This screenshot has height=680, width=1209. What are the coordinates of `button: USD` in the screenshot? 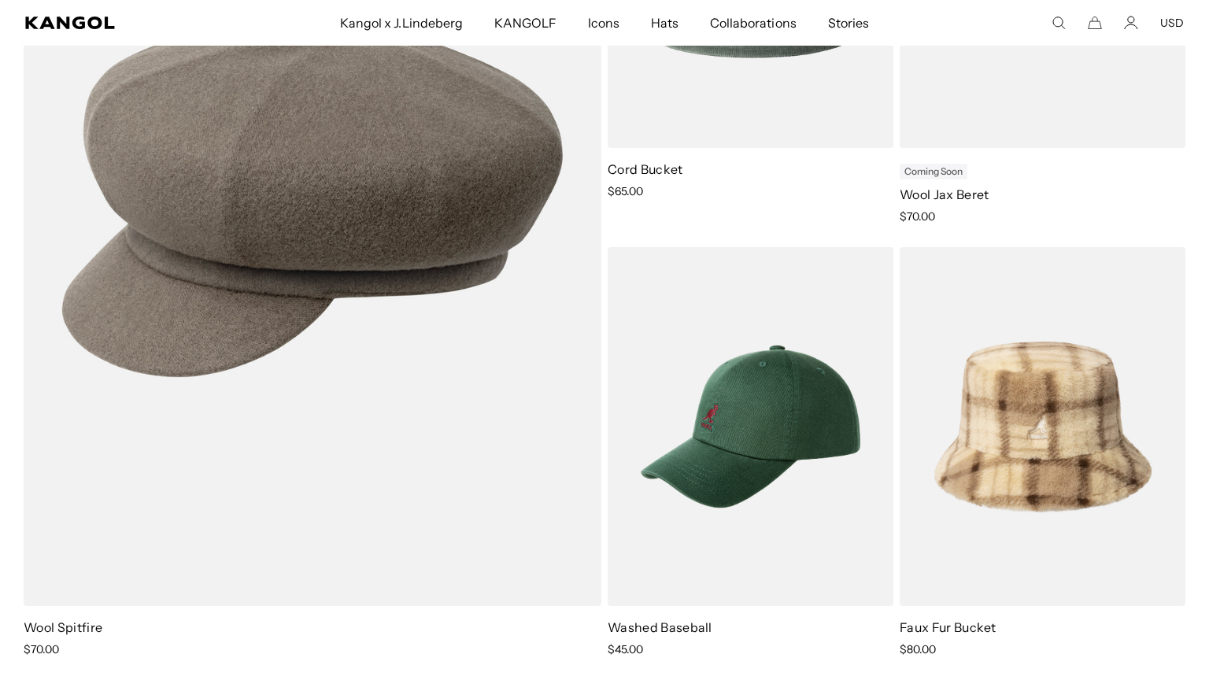 It's located at (1172, 23).